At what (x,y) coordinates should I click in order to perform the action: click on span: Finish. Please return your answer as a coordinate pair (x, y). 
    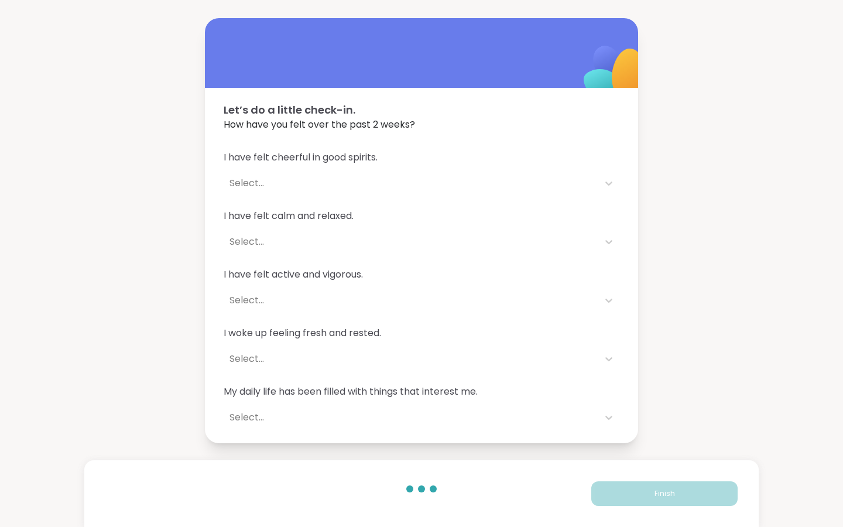
    Looking at the image, I should click on (664, 493).